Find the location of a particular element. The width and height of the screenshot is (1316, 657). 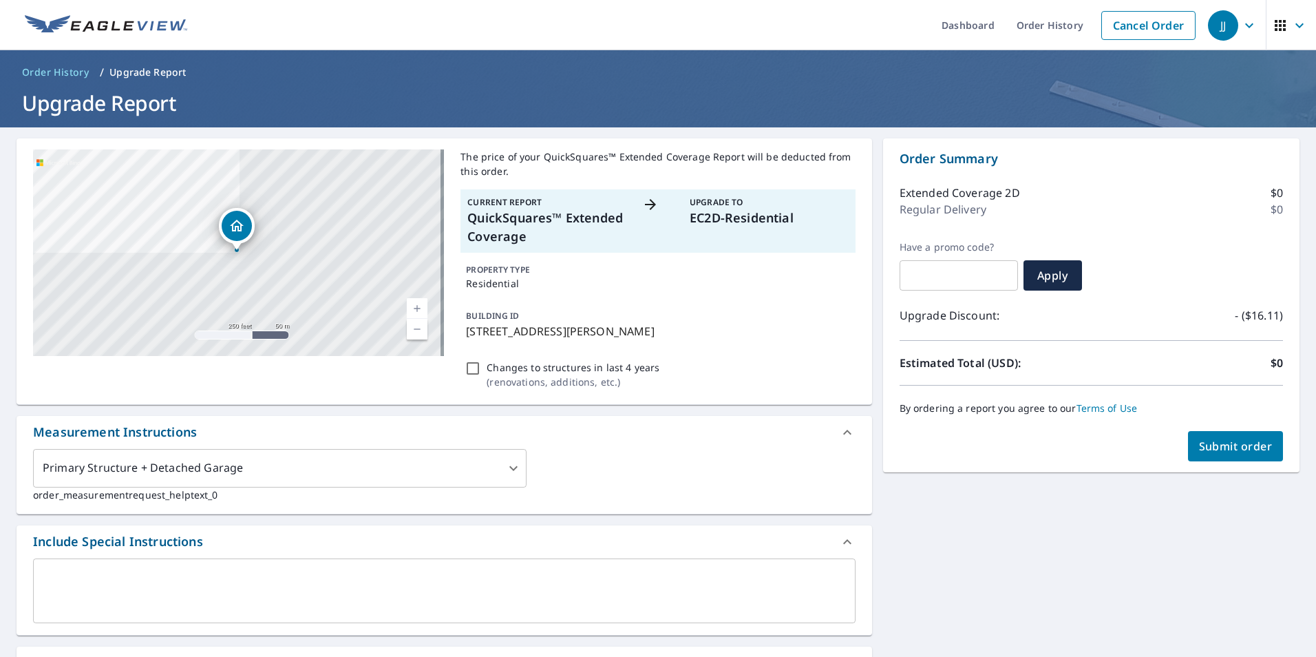

p: EC2D-Residential is located at coordinates (769, 217).